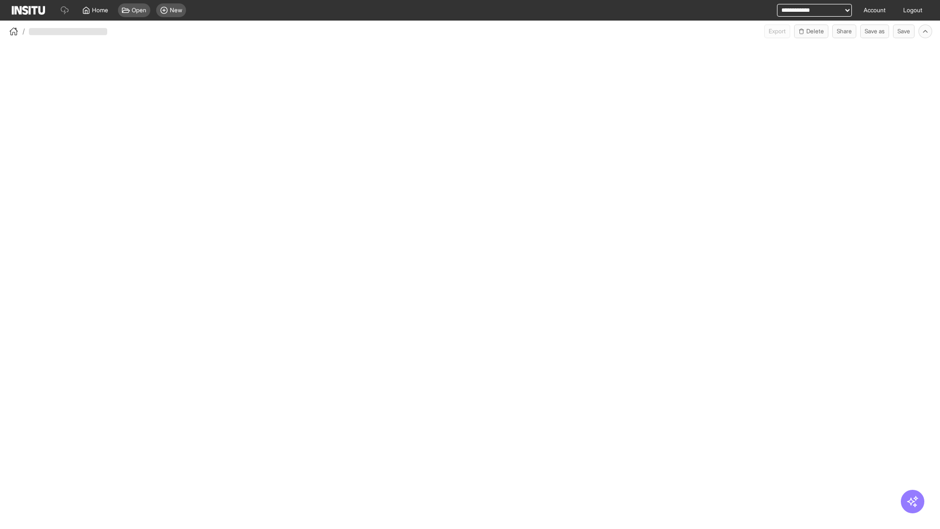 The height and width of the screenshot is (529, 940). What do you see at coordinates (904, 31) in the screenshot?
I see `button: Save` at bounding box center [904, 31].